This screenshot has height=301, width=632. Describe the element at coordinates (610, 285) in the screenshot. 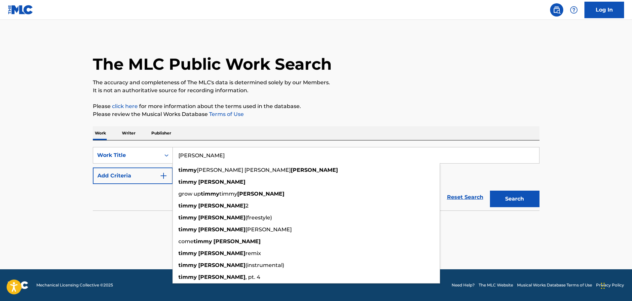

I see `a: Privacy Policy` at that location.